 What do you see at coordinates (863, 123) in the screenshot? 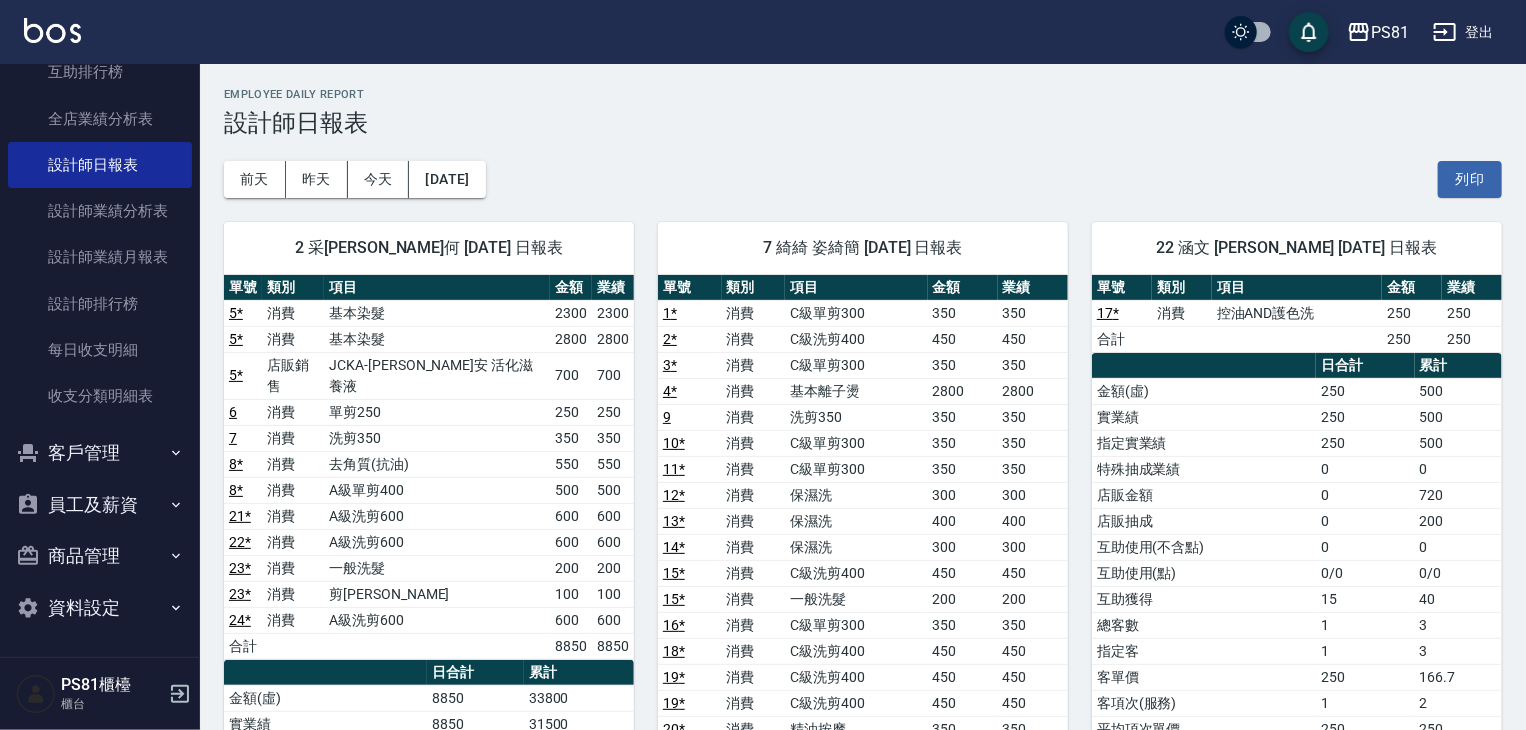
I see `h3: 設計師日報表` at bounding box center [863, 123].